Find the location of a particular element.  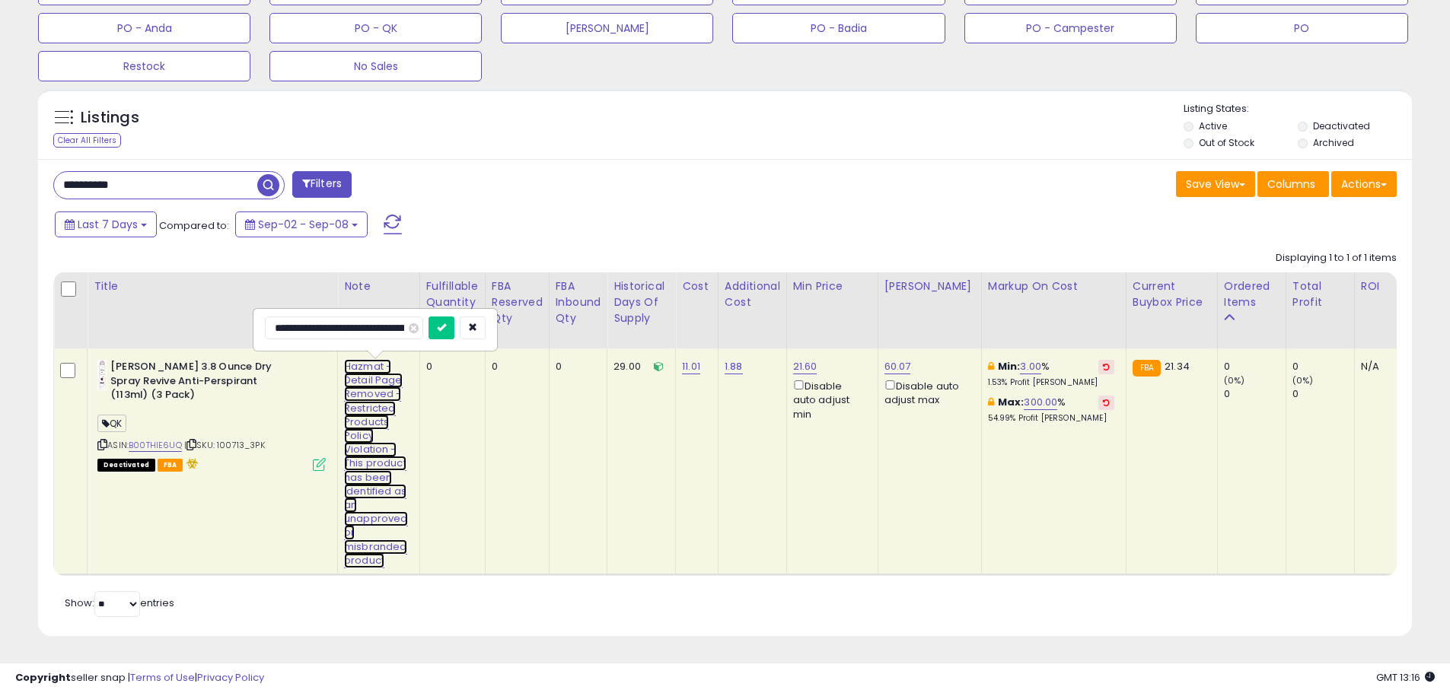

label: Deactivated is located at coordinates (1341, 126).